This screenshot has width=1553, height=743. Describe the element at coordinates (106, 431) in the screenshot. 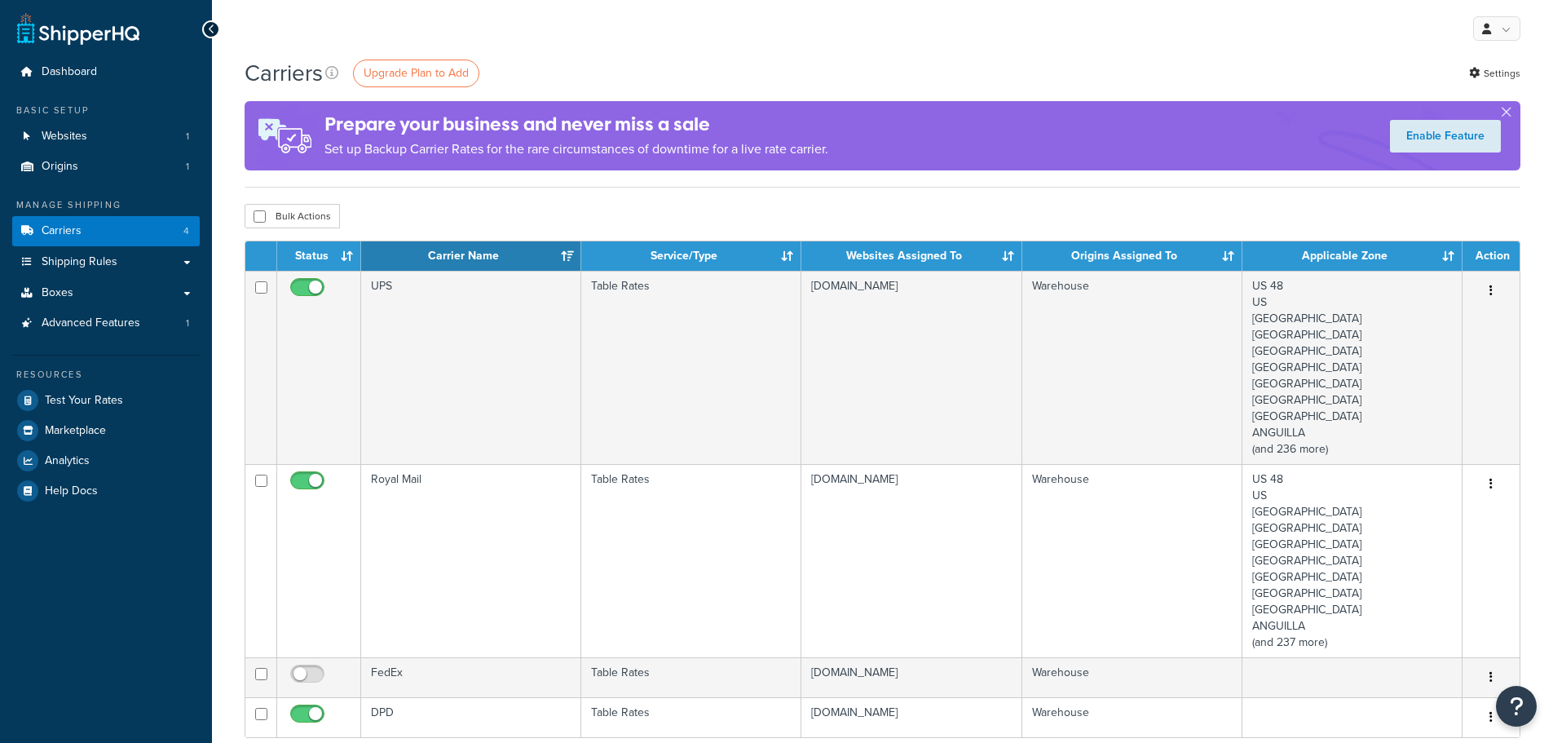

I see `a: Marketplace` at that location.